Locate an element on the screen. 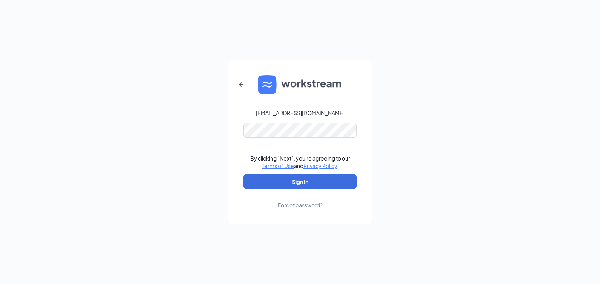  a: Privacy Policy is located at coordinates (320, 166).